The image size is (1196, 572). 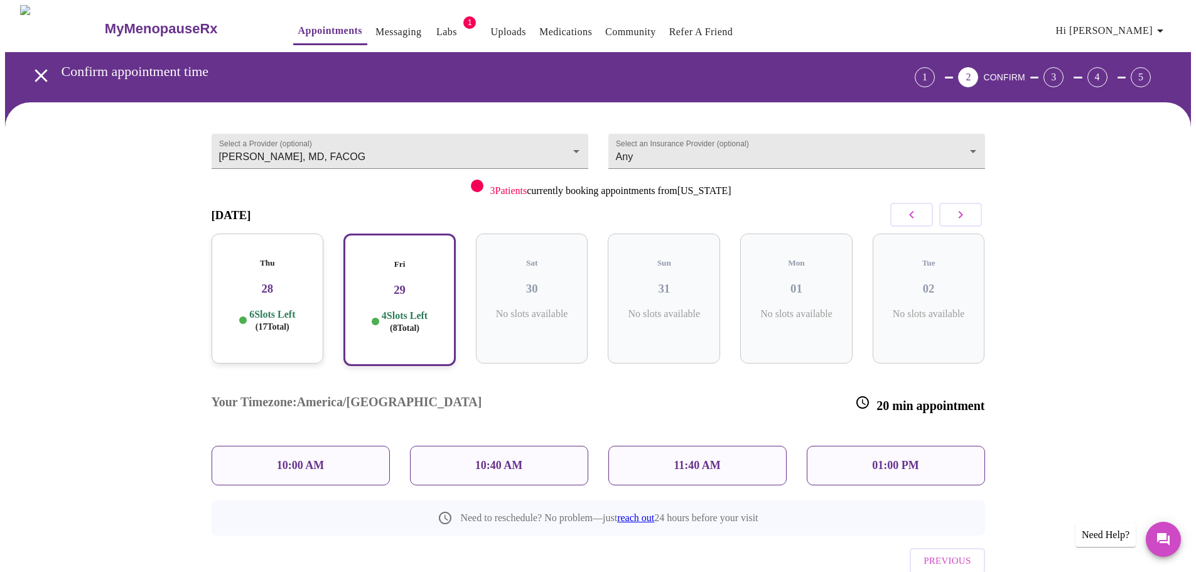 What do you see at coordinates (267, 289) in the screenshot?
I see `h3: 28` at bounding box center [267, 289].